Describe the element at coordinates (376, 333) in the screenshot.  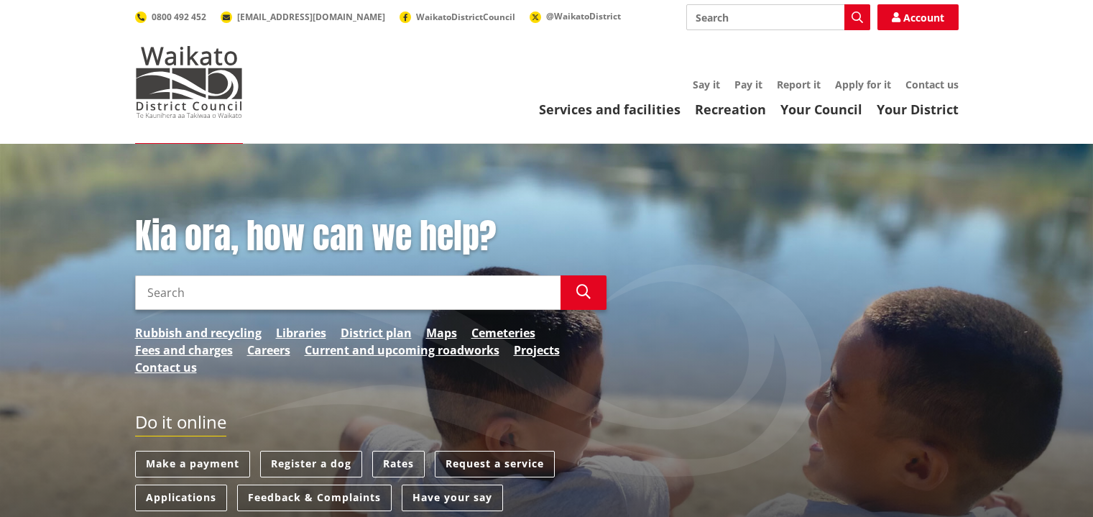
I see `a: District plan` at that location.